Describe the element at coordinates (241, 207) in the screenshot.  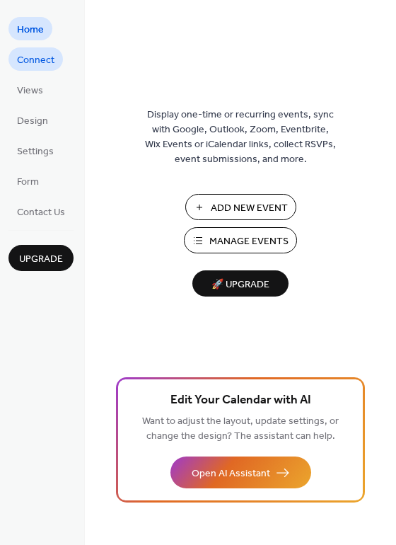
I see `button: Add New Event` at that location.